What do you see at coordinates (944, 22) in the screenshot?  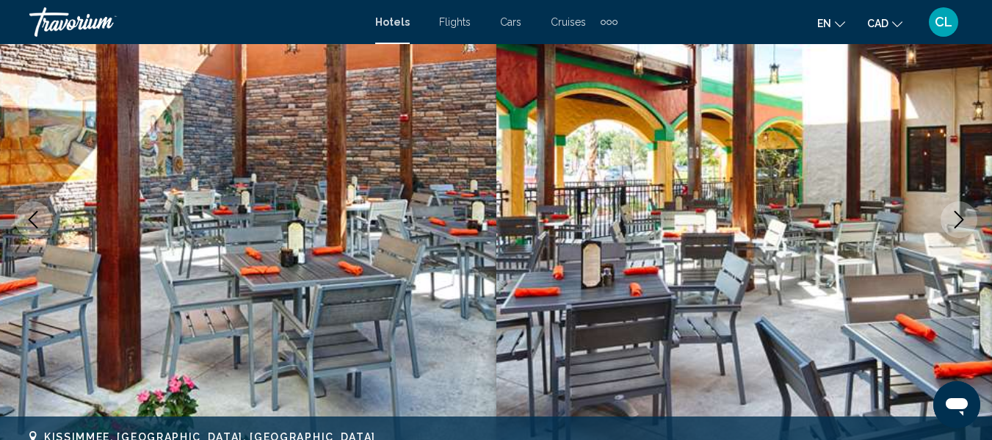 I see `button: User Menu` at bounding box center [944, 22].